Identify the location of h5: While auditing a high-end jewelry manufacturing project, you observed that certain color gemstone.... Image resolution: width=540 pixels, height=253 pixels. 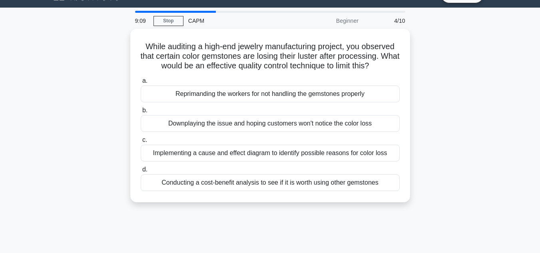
(270, 56).